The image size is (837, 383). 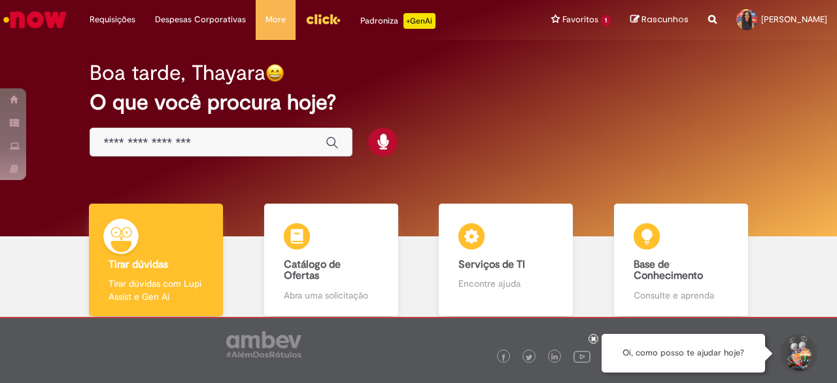 I want to click on a: Base de Conhecimento Consulte e aprenda, so click(x=682, y=260).